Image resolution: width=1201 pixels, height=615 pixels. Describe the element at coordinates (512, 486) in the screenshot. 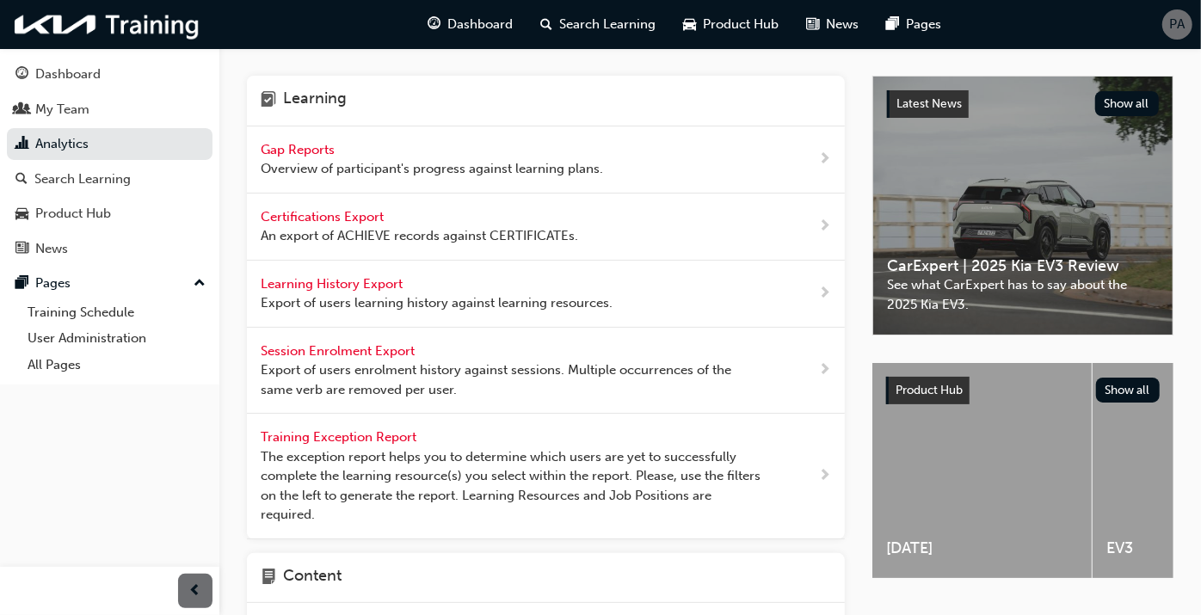

I see `span: The exception report helps you to determine which users are yet to successfully complete the lear...` at that location.